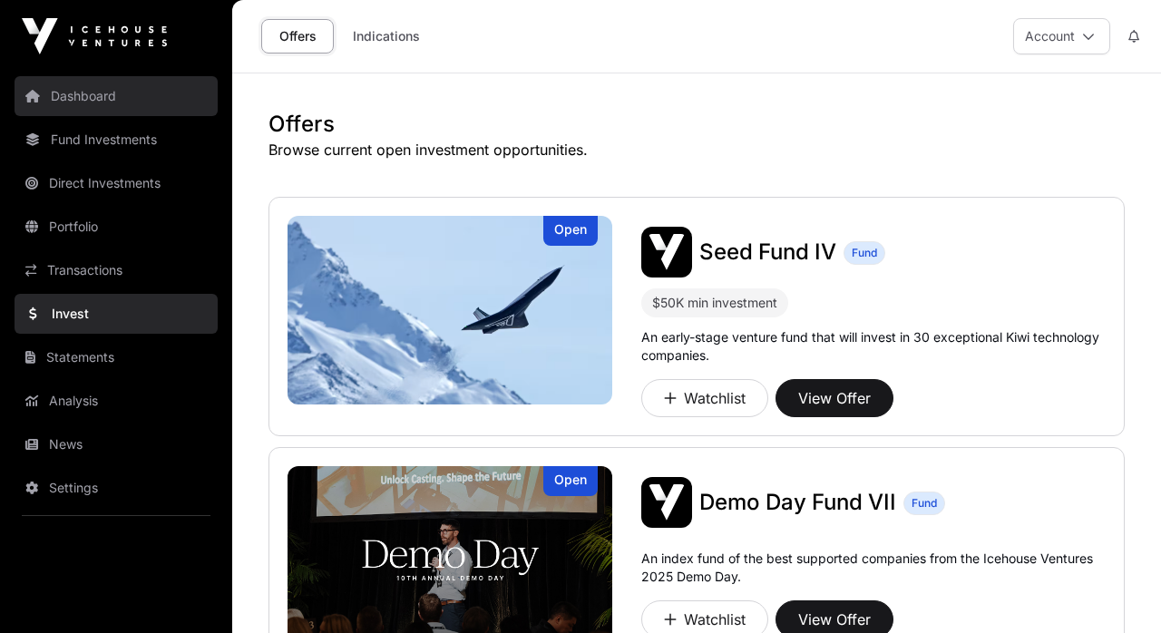 This screenshot has height=633, width=1161. What do you see at coordinates (116, 96) in the screenshot?
I see `a: Dashboard` at bounding box center [116, 96].